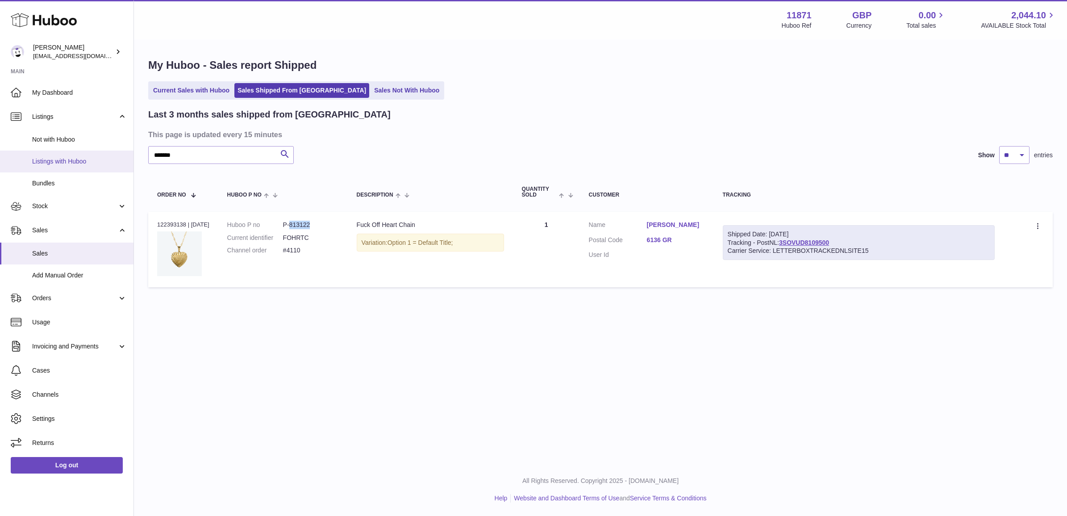  I want to click on img: WOLFBADGER_27.png, so click(179, 254).